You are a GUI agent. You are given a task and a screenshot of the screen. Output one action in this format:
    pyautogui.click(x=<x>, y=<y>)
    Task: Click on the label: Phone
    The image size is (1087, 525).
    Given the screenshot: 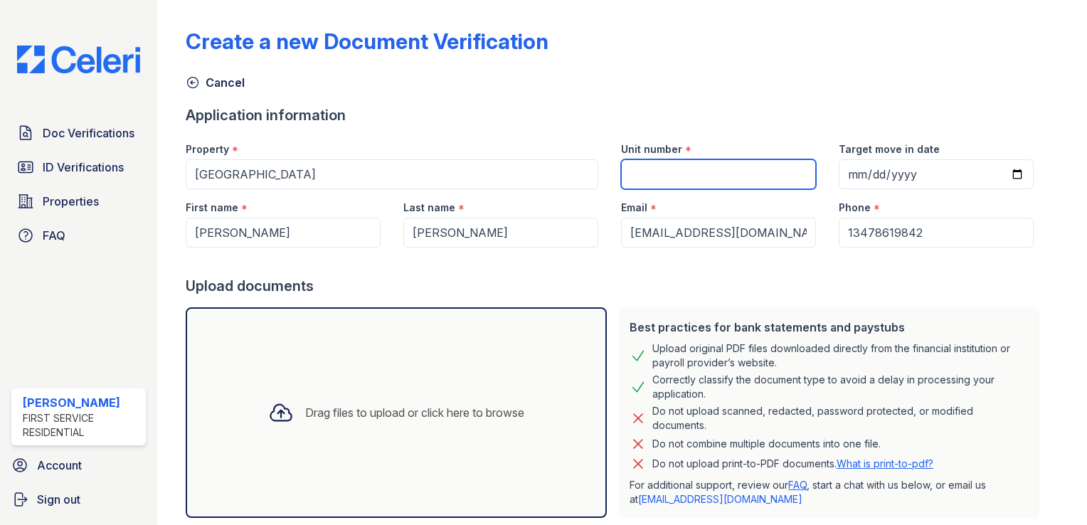 What is the action you would take?
    pyautogui.click(x=854, y=208)
    